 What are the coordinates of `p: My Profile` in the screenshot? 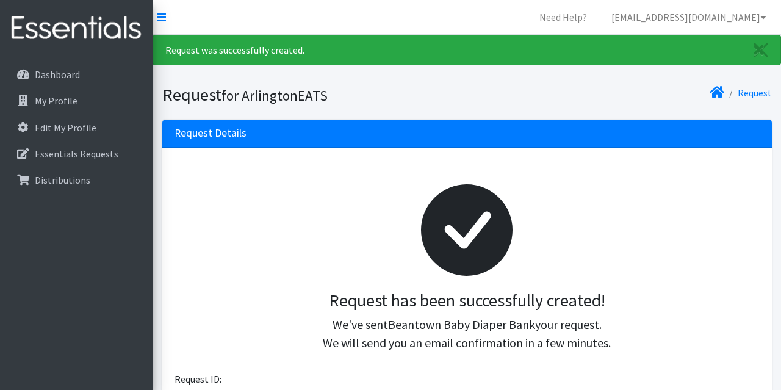 It's located at (56, 101).